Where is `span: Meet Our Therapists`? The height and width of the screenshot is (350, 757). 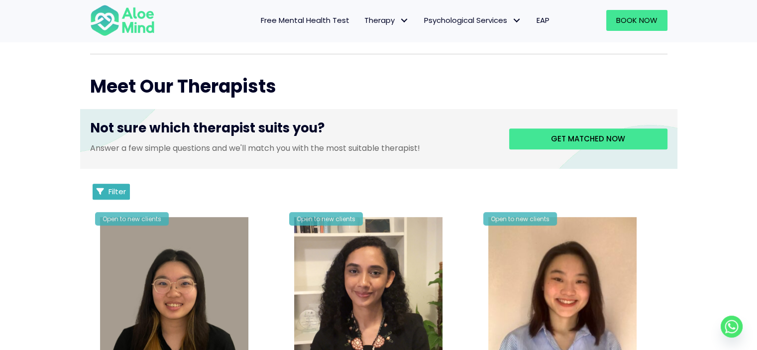 span: Meet Our Therapists is located at coordinates (183, 86).